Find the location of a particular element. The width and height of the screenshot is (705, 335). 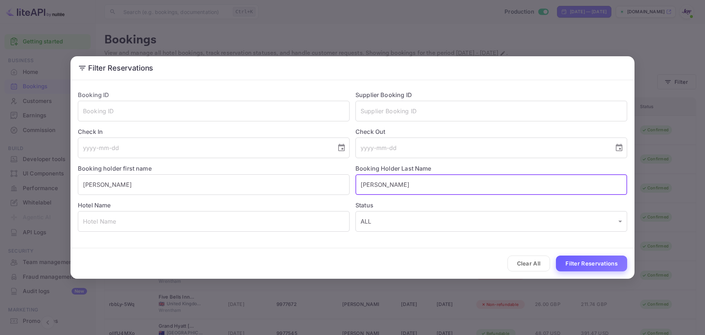

label: Status is located at coordinates (491, 205).